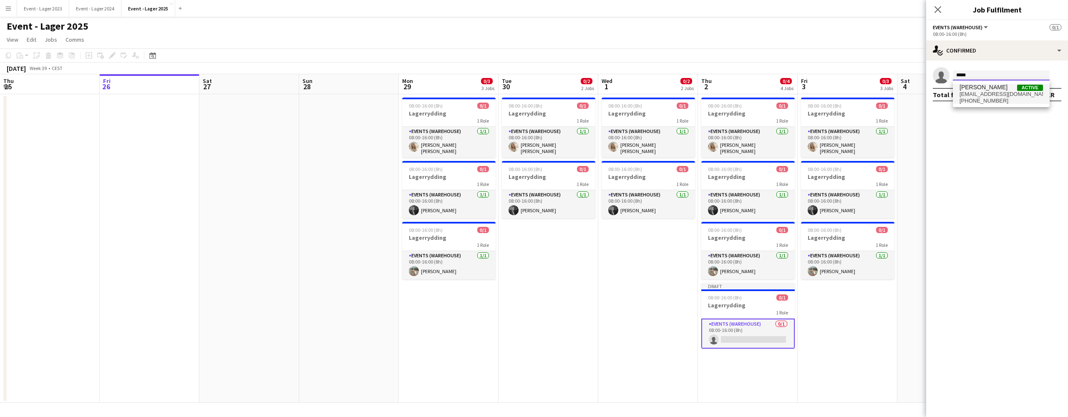 The width and height of the screenshot is (1068, 417). Describe the element at coordinates (51, 40) in the screenshot. I see `a: Jobs` at that location.